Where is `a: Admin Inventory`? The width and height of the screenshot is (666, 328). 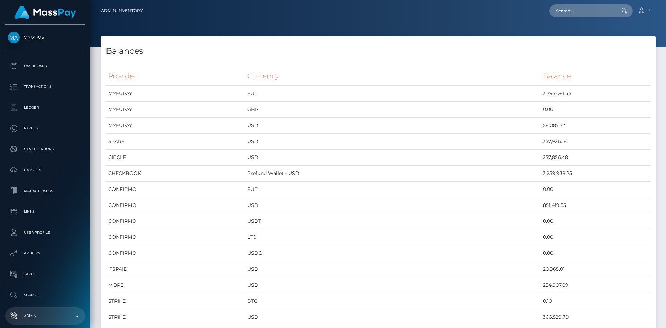 a: Admin Inventory is located at coordinates (122, 11).